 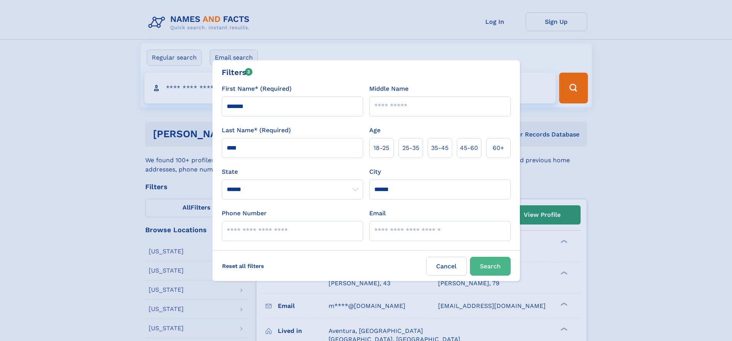 What do you see at coordinates (244, 213) in the screenshot?
I see `label: Phone Number` at bounding box center [244, 213].